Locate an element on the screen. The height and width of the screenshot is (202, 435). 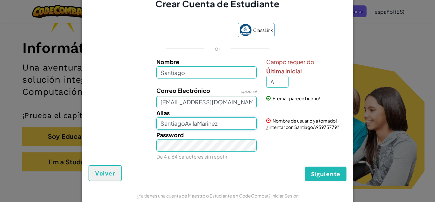
span: Campo requerido is located at coordinates (305, 61).